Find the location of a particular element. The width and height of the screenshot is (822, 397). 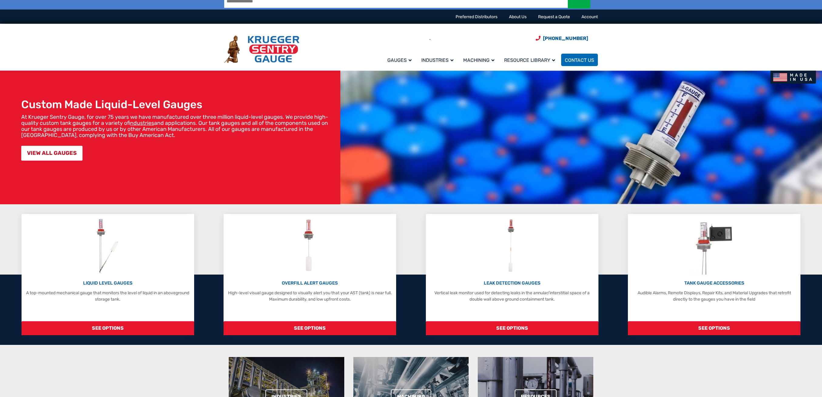

img: bg_hero_bannerksentry is located at coordinates (581, 137).